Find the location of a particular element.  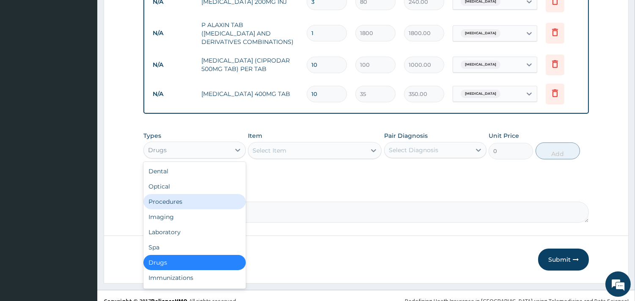

div: Select Item is located at coordinates (270, 151).